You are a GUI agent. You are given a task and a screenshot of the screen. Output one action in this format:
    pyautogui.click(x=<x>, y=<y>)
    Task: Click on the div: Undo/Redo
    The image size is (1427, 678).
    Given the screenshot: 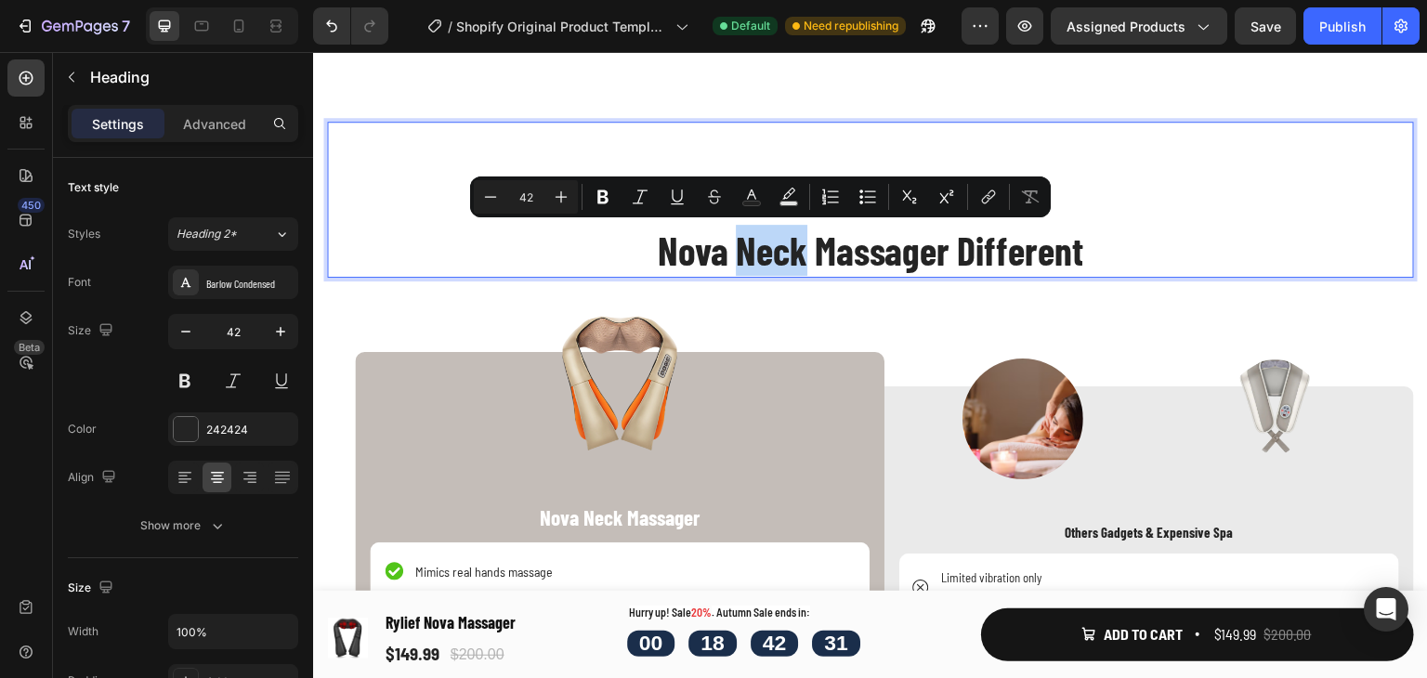 What is the action you would take?
    pyautogui.click(x=350, y=26)
    